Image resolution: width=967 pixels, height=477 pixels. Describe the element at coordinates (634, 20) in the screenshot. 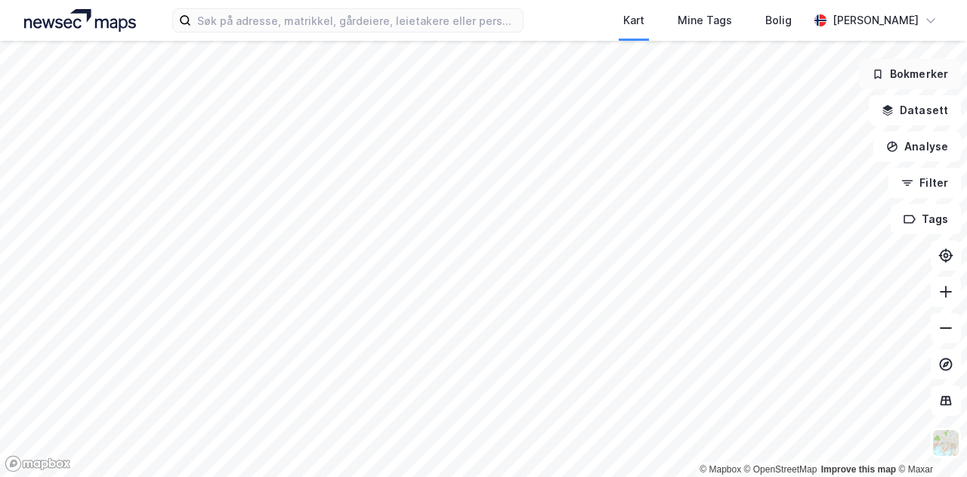

I see `div: Kart` at that location.